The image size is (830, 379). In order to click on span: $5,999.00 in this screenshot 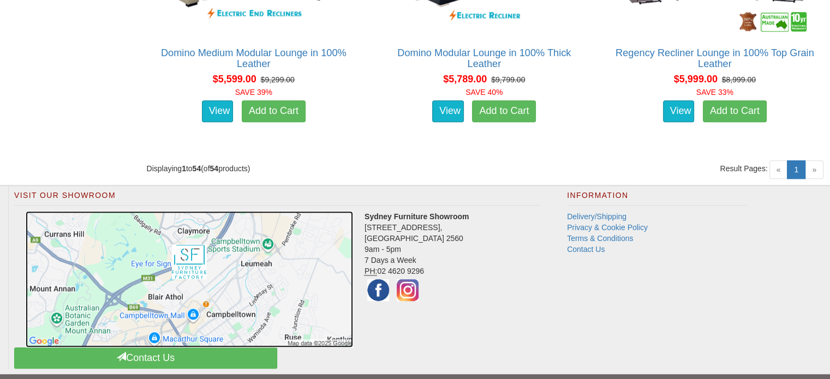, I will do `click(696, 79)`.